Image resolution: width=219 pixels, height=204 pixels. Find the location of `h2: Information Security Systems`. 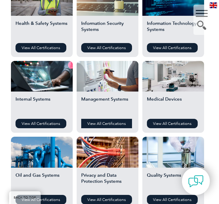

h2: Information Security Systems is located at coordinates (107, 29).